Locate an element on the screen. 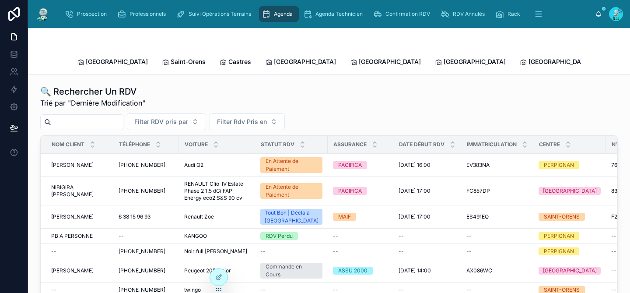  a: AX086WC is located at coordinates (497, 270).